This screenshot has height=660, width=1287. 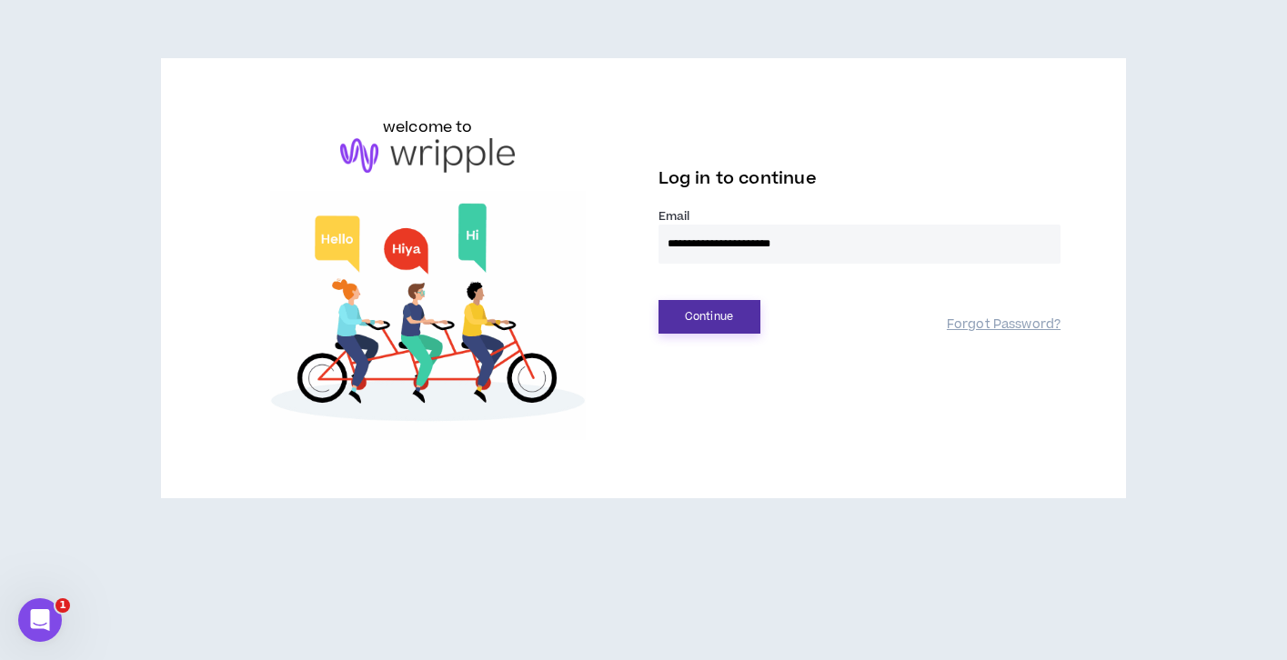 What do you see at coordinates (738, 178) in the screenshot?
I see `span: Log in to continue` at bounding box center [738, 178].